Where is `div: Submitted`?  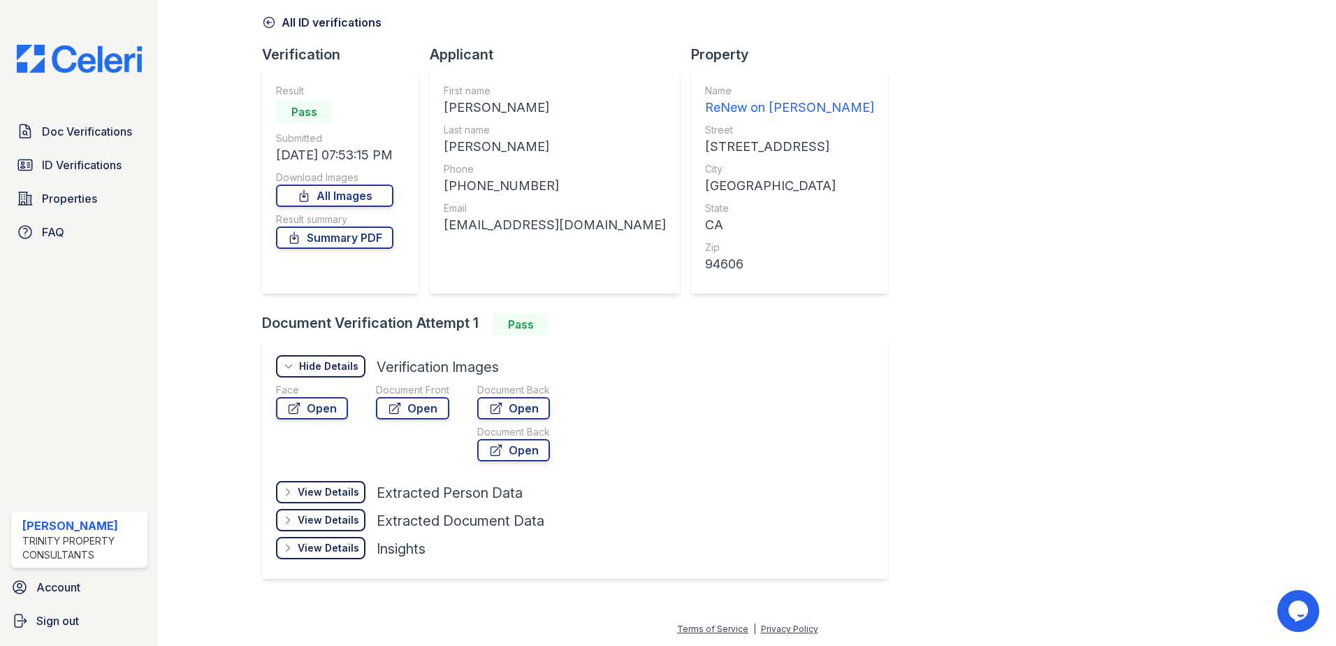 div: Submitted is located at coordinates (335, 138).